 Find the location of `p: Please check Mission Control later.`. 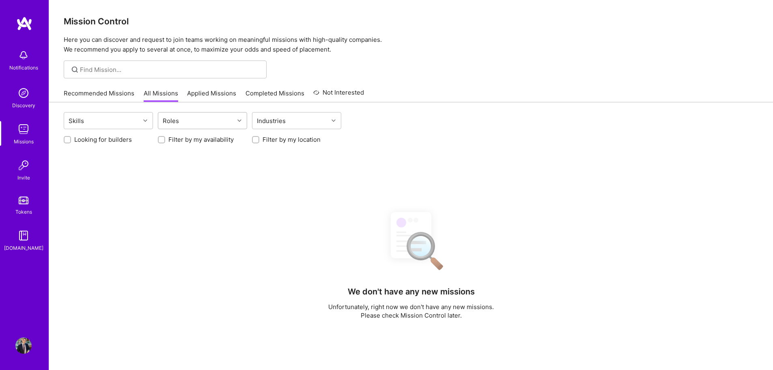

p: Please check Mission Control later. is located at coordinates (411, 315).